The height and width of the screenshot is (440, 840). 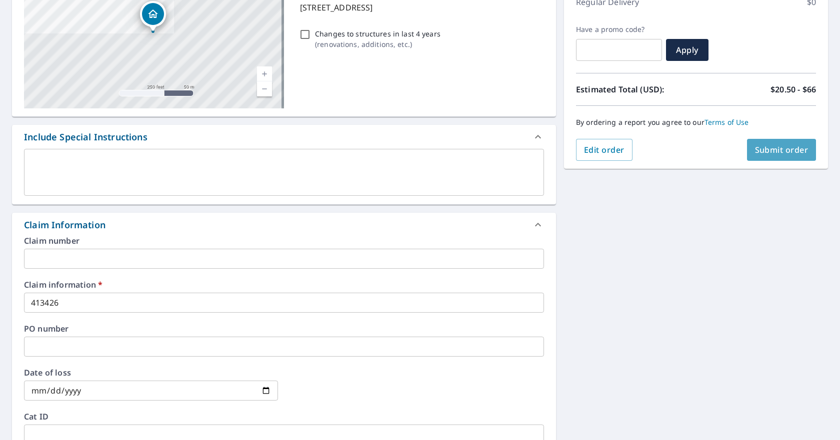 What do you see at coordinates (284, 285) in the screenshot?
I see `label: Claim information` at bounding box center [284, 285].